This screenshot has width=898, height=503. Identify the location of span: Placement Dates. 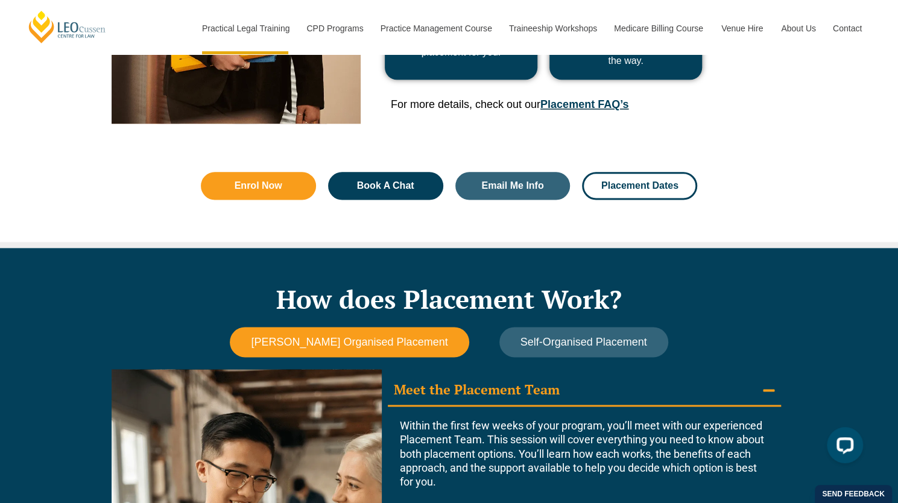
(640, 186).